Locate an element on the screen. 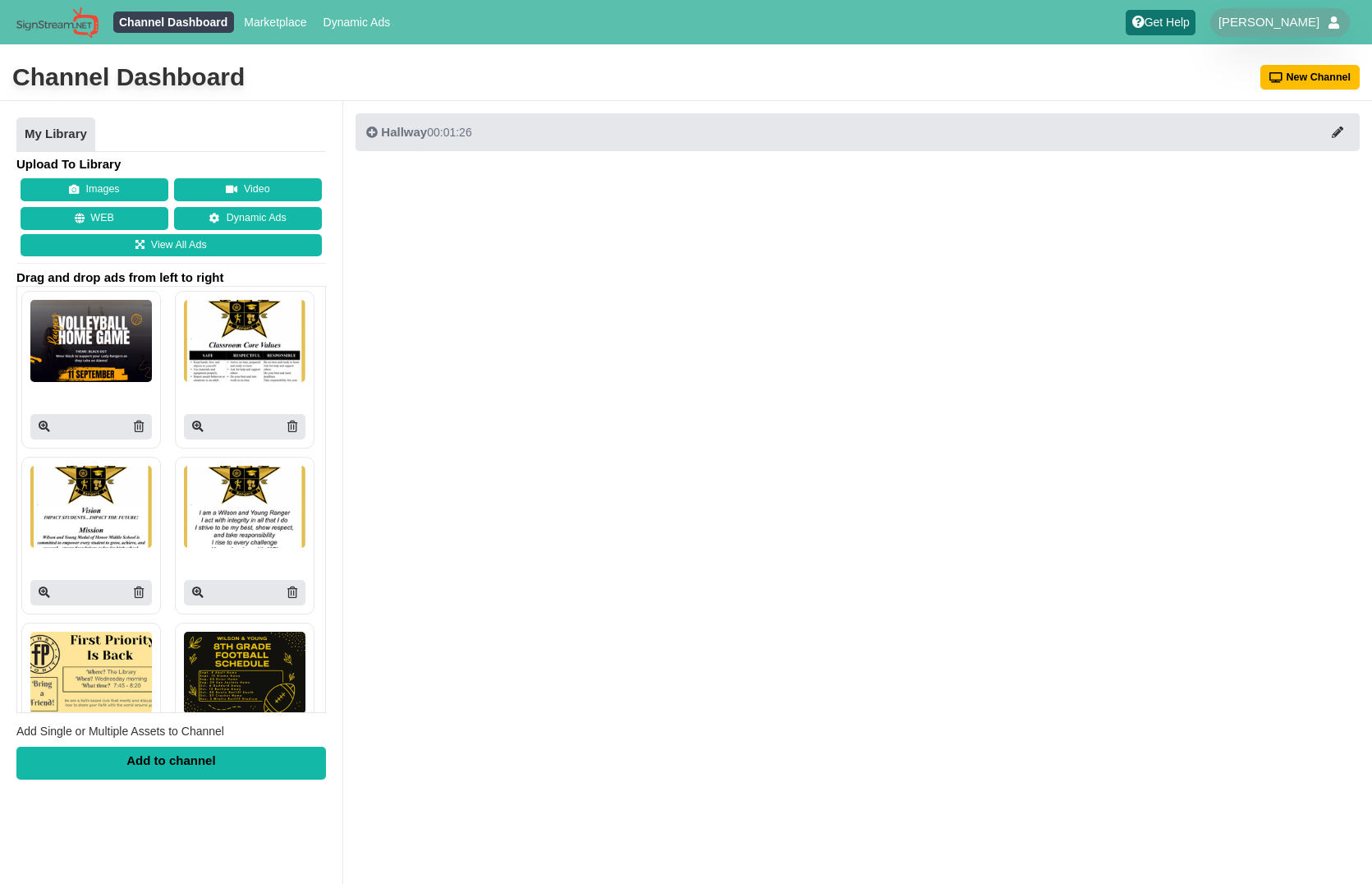  span: Add Single or Multiple Assets to Channel is located at coordinates (120, 731).